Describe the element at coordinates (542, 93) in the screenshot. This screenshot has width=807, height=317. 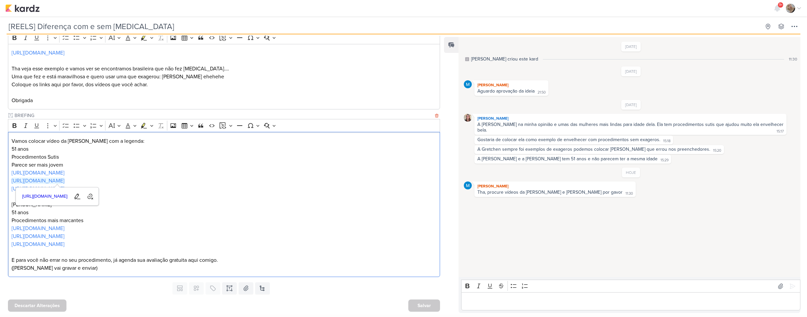
I see `div: 21:50` at that location.